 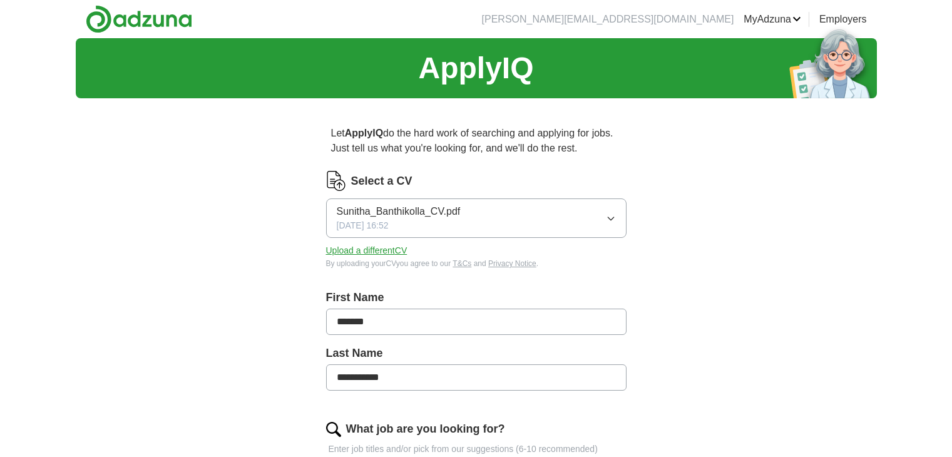 I want to click on label: Last Name, so click(x=476, y=353).